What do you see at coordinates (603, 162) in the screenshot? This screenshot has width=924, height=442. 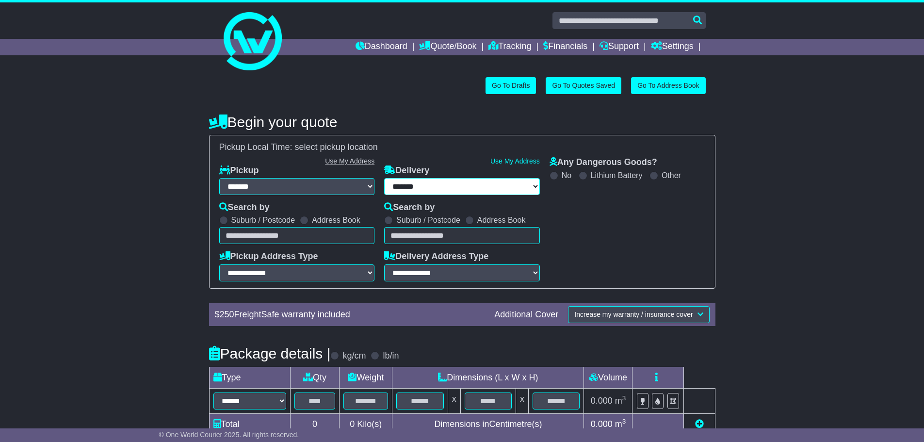 I see `label: Any Dangerous Goods?` at bounding box center [603, 162].